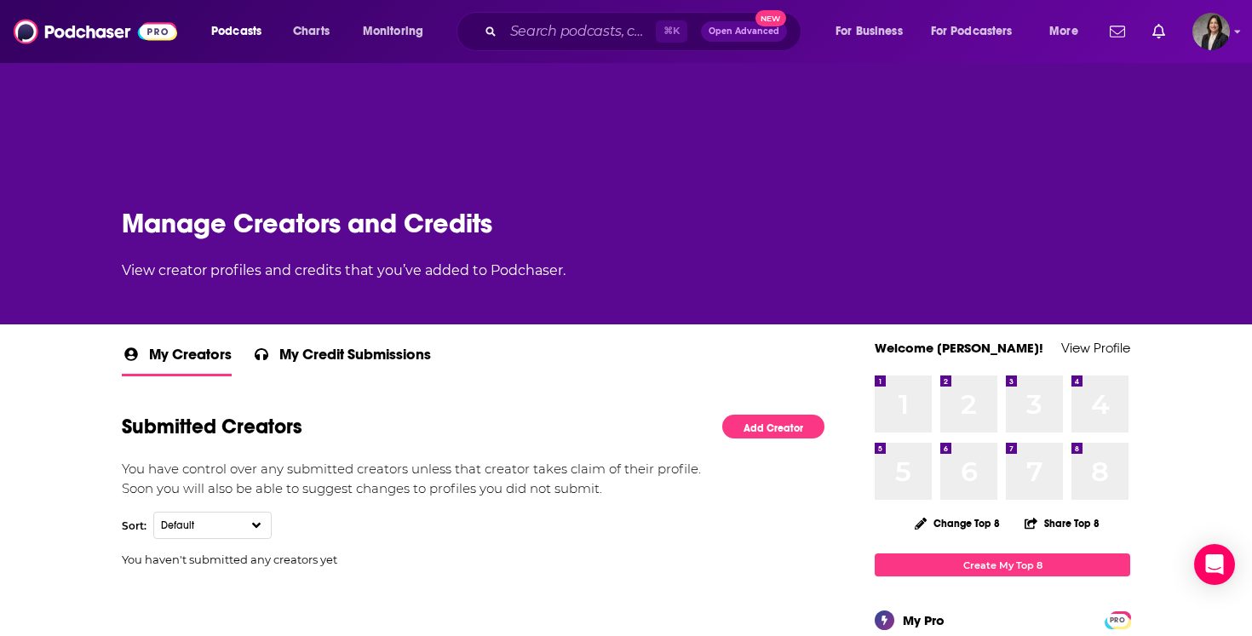  What do you see at coordinates (671, 32) in the screenshot?
I see `span: ⌘ K` at bounding box center [671, 32].